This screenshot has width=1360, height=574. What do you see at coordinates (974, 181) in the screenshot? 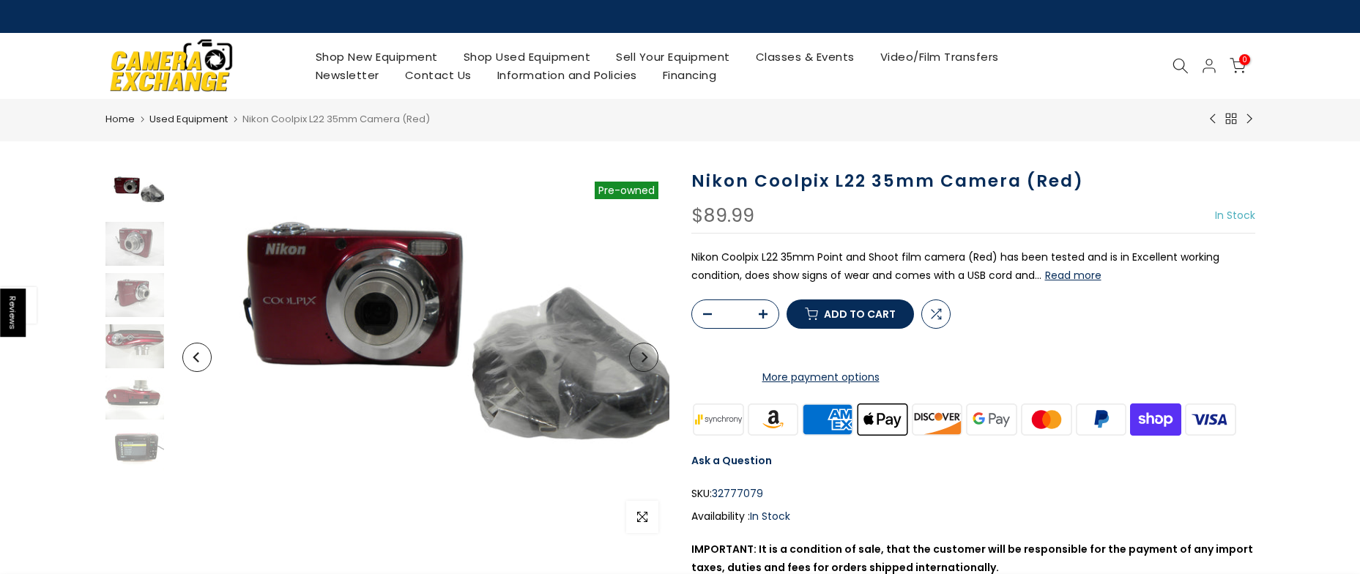
I see `h1: Nikon Coolpix L22 35mm Camera (Red)` at bounding box center [974, 181].